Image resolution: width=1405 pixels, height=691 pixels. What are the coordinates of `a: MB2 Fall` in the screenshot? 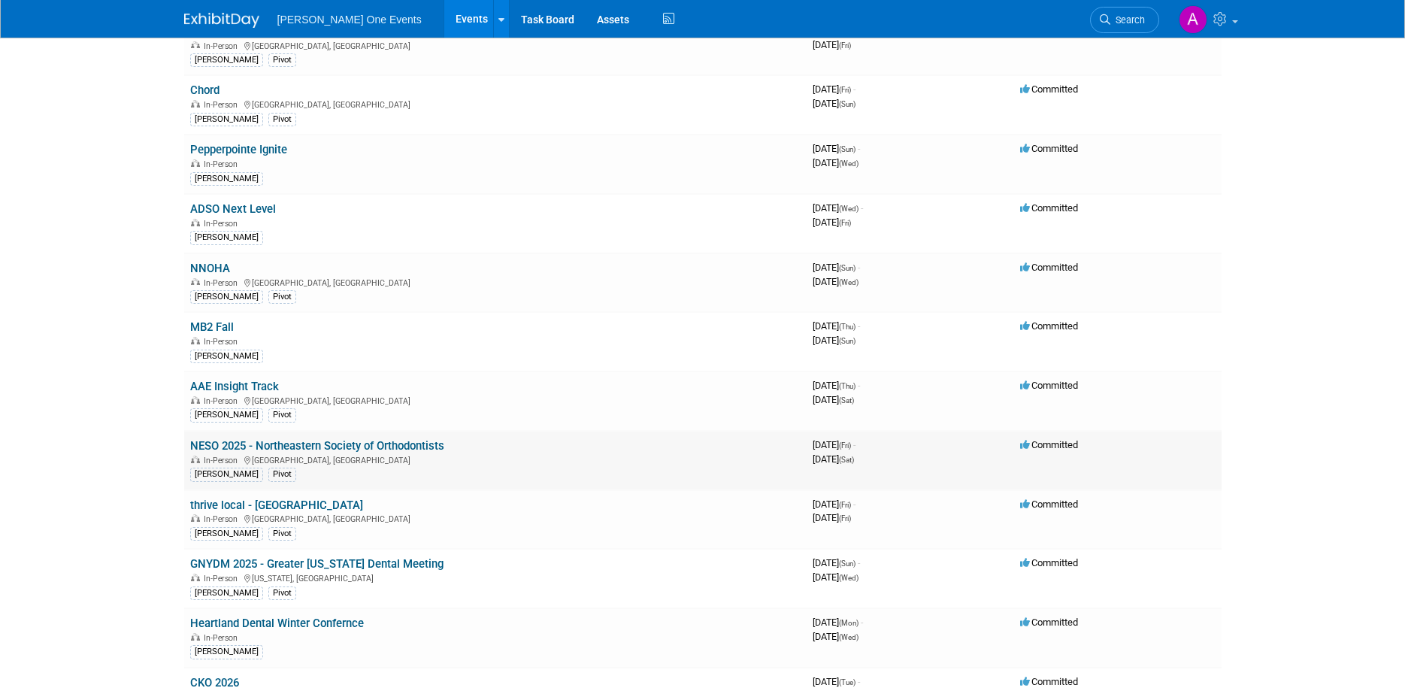 It's located at (212, 327).